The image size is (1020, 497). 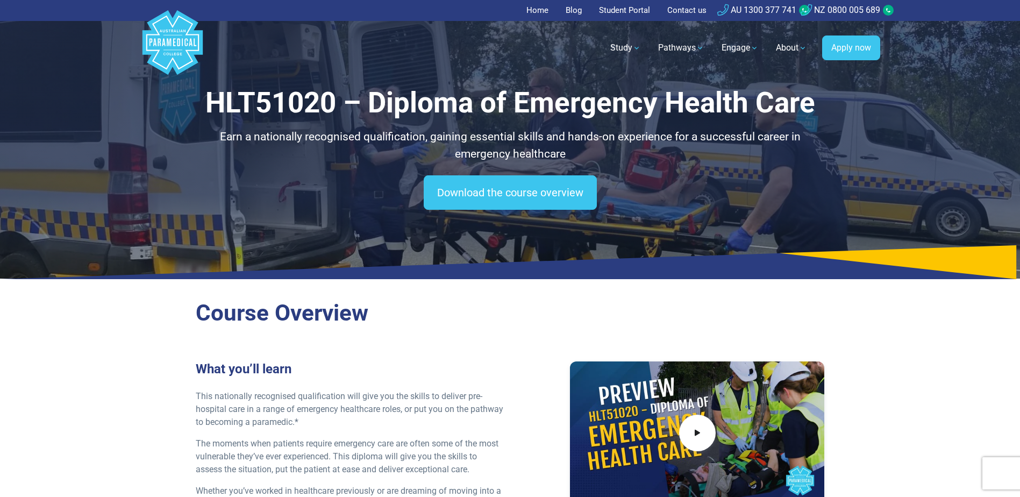 I want to click on a: Engage, so click(x=740, y=48).